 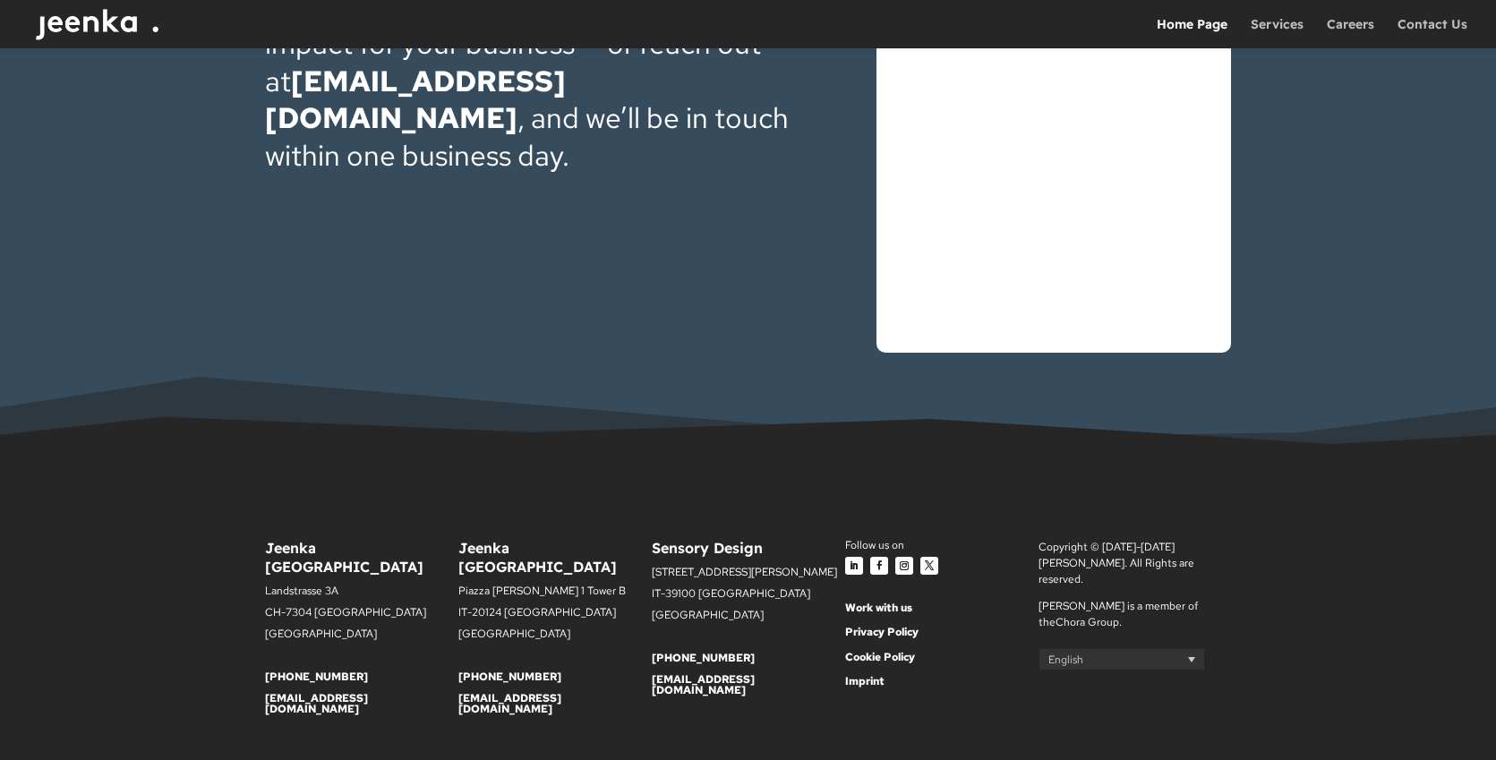 What do you see at coordinates (749, 552) in the screenshot?
I see `h6: Sensory Design` at bounding box center [749, 552].